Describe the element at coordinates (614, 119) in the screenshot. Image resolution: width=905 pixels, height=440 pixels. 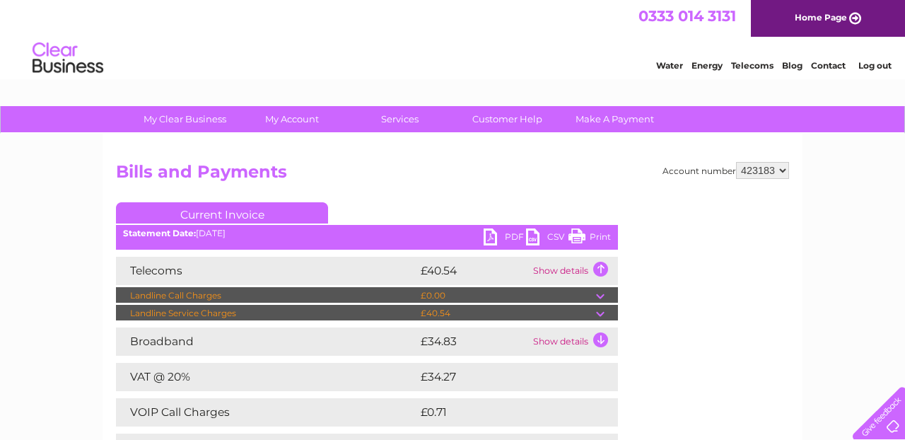
I see `a: Make A Payment` at that location.